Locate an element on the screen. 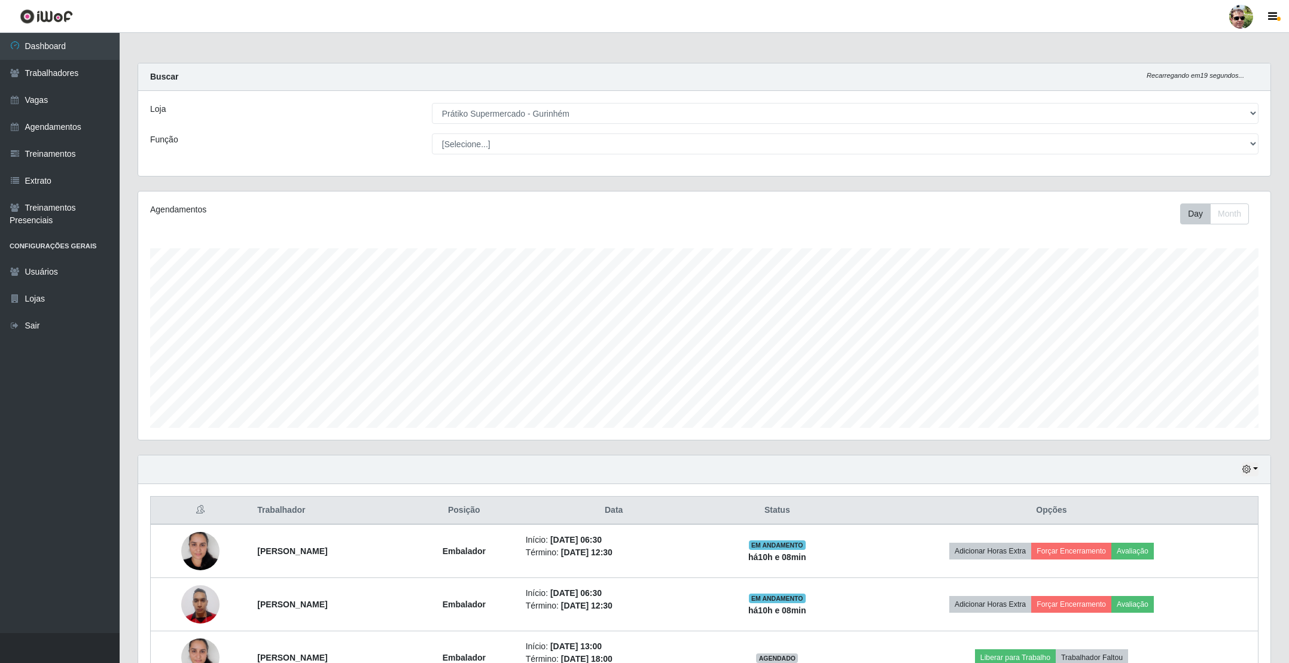 Image resolution: width=1289 pixels, height=663 pixels. div: First group is located at coordinates (1214, 214).